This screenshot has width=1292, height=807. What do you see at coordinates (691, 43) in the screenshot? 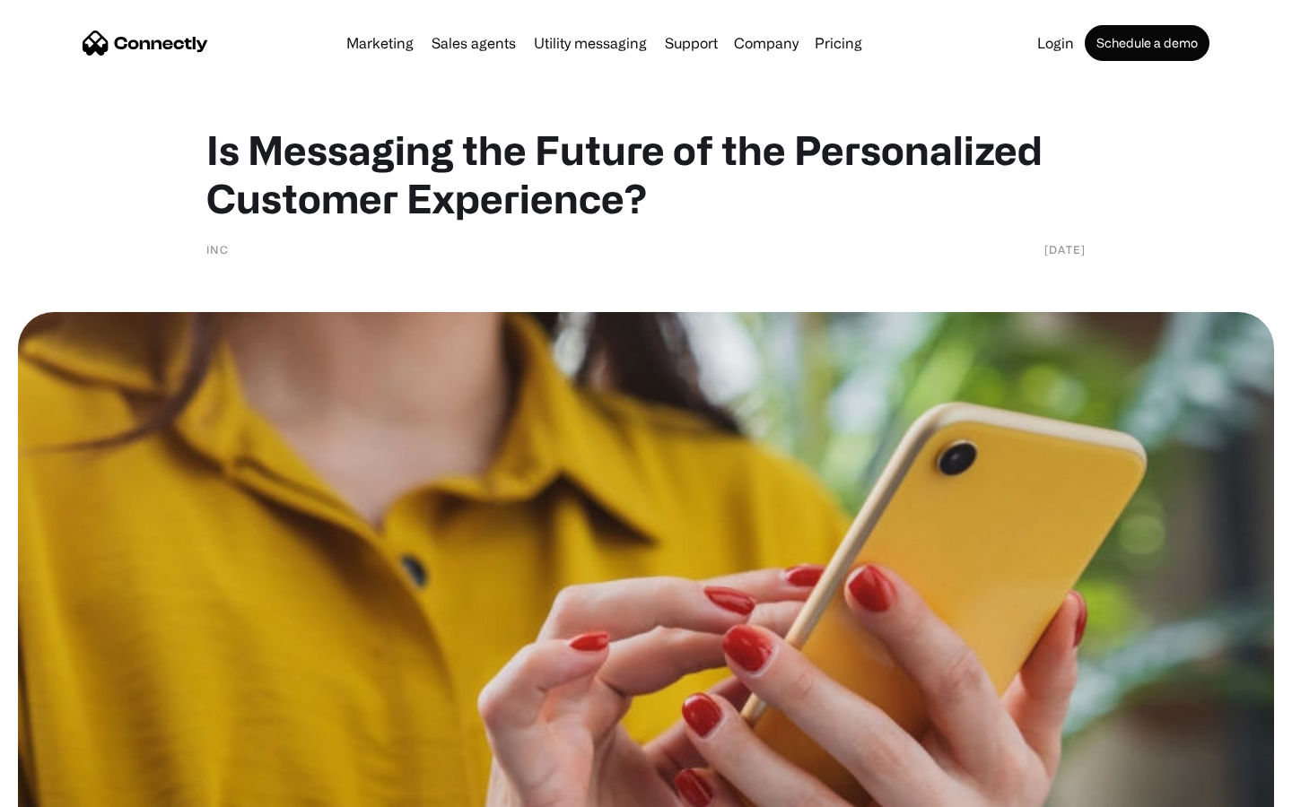
I see `a: Support` at bounding box center [691, 43].